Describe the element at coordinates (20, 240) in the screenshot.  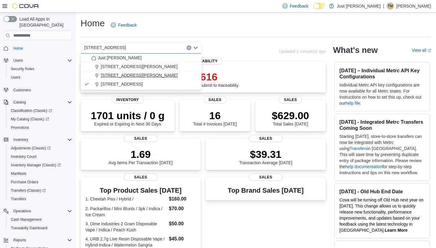
I see `span: Reports` at that location.